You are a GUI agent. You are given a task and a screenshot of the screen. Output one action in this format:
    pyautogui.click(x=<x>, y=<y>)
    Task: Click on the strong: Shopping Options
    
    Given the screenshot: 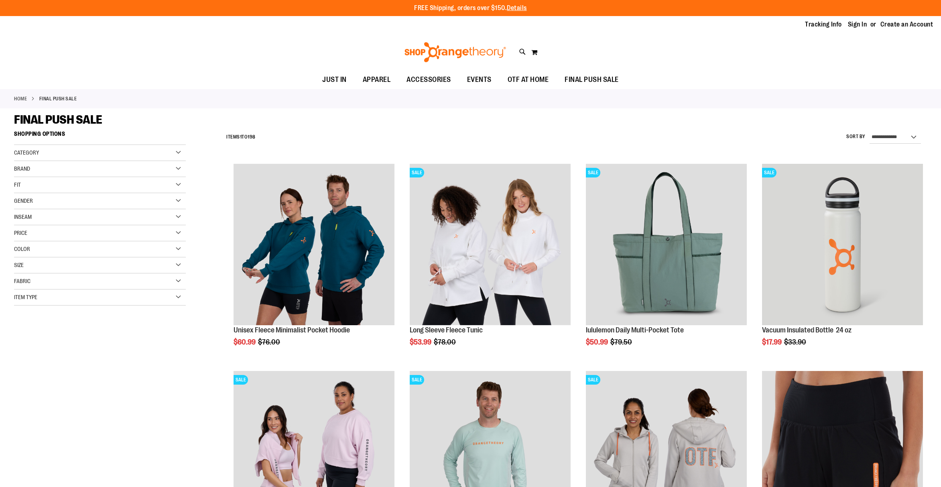 What is the action you would take?
    pyautogui.click(x=100, y=136)
    